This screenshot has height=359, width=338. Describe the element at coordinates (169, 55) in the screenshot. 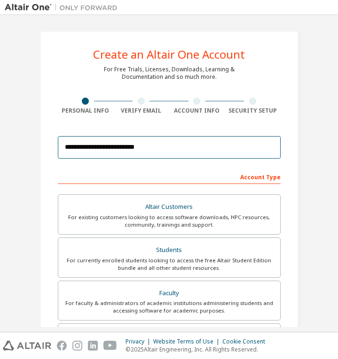

I see `div: Create an Altair One Account` at that location.